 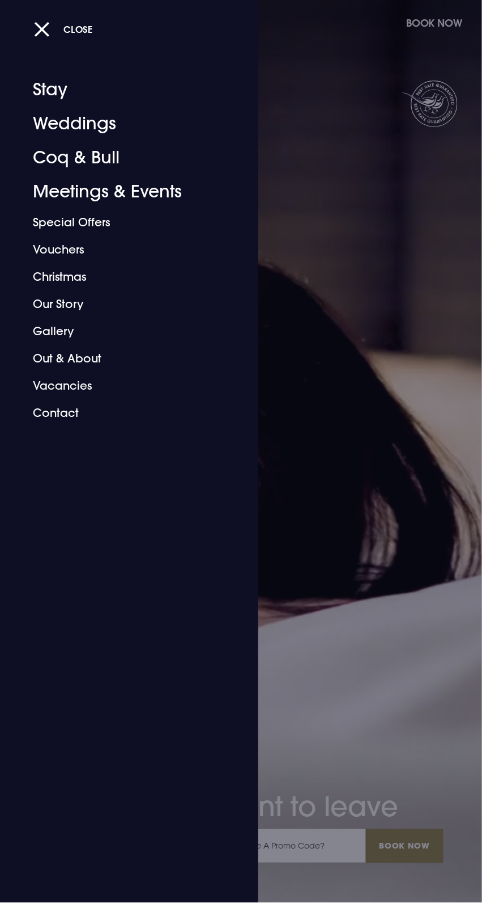 What do you see at coordinates (122, 249) in the screenshot?
I see `a: Vouchers` at bounding box center [122, 249].